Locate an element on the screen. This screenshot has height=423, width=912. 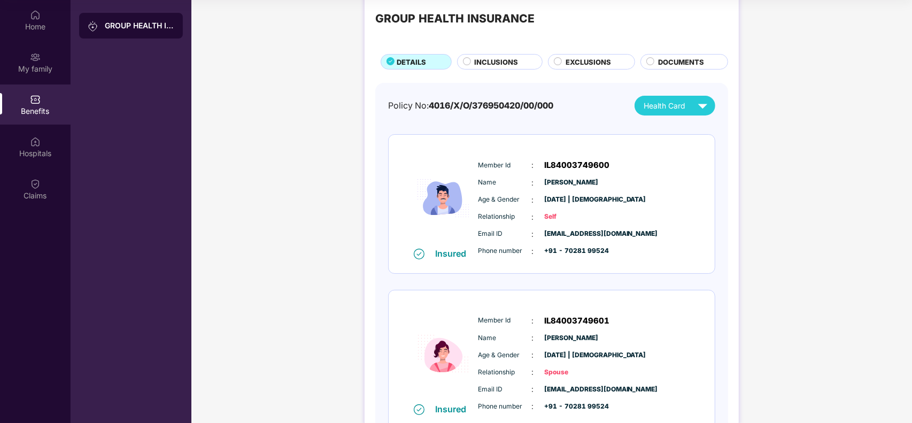
span: DOCUMENTS is located at coordinates (681, 62).